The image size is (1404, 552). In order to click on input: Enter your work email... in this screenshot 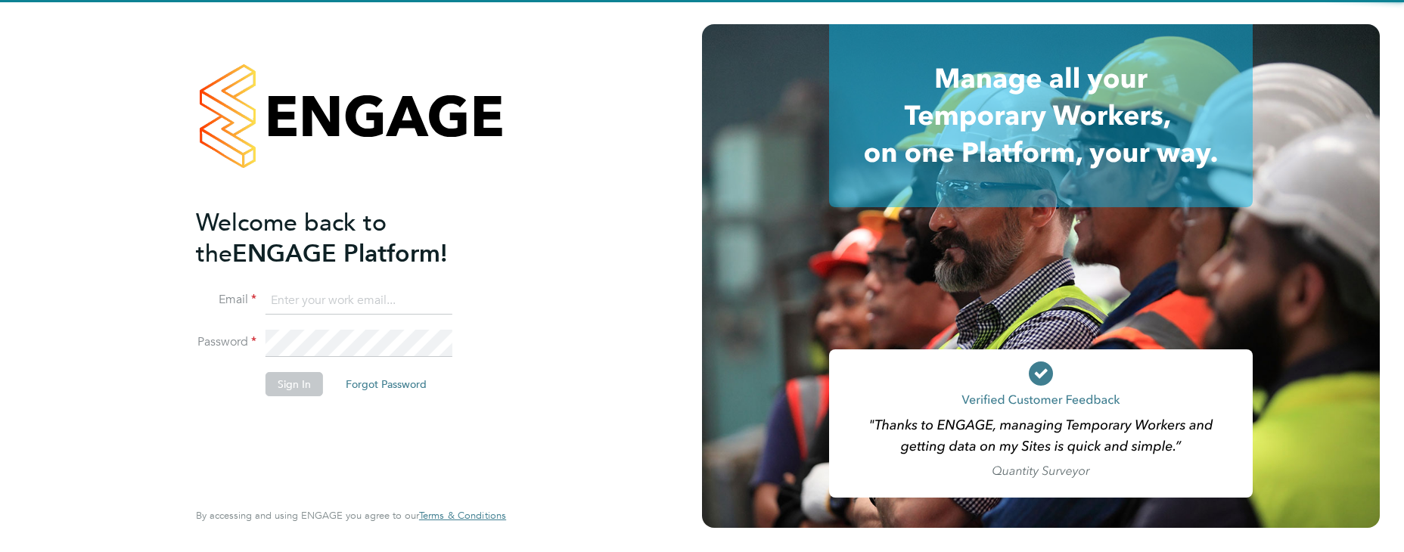, I will do `click(359, 301)`.